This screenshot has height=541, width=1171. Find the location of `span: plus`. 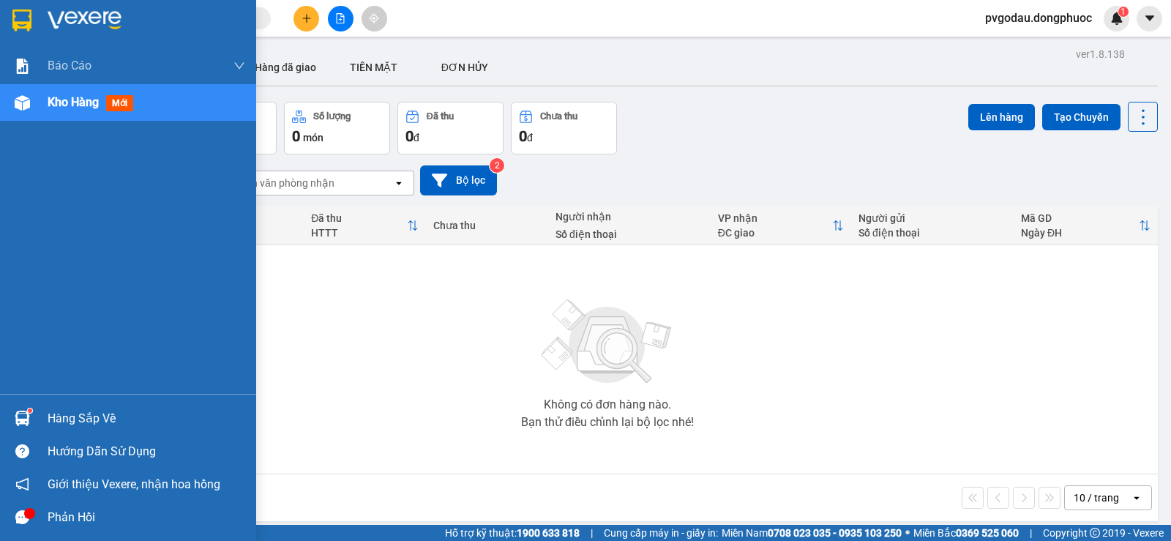

span: plus is located at coordinates (307, 18).